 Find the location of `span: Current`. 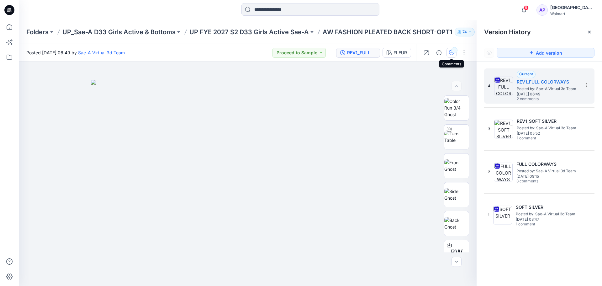

span: Current is located at coordinates (526, 74).